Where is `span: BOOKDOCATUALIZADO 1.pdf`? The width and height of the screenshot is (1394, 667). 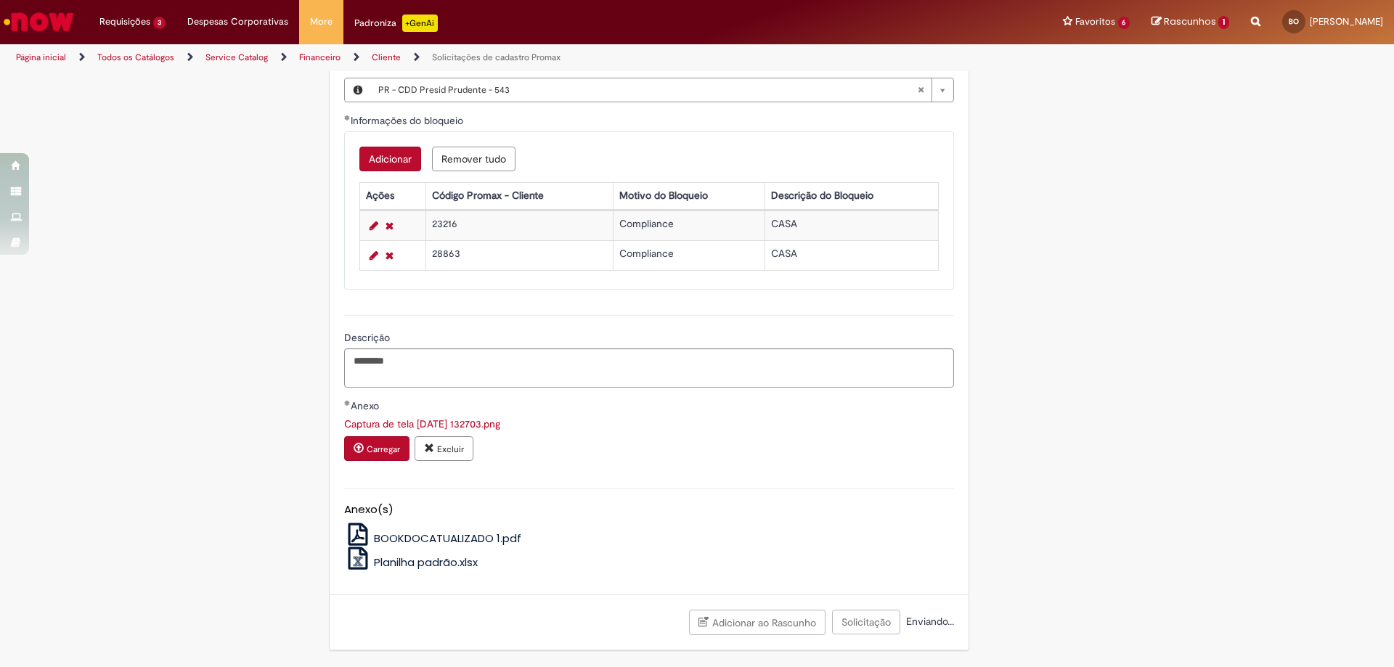 span: BOOKDOCATUALIZADO 1.pdf is located at coordinates (447, 538).